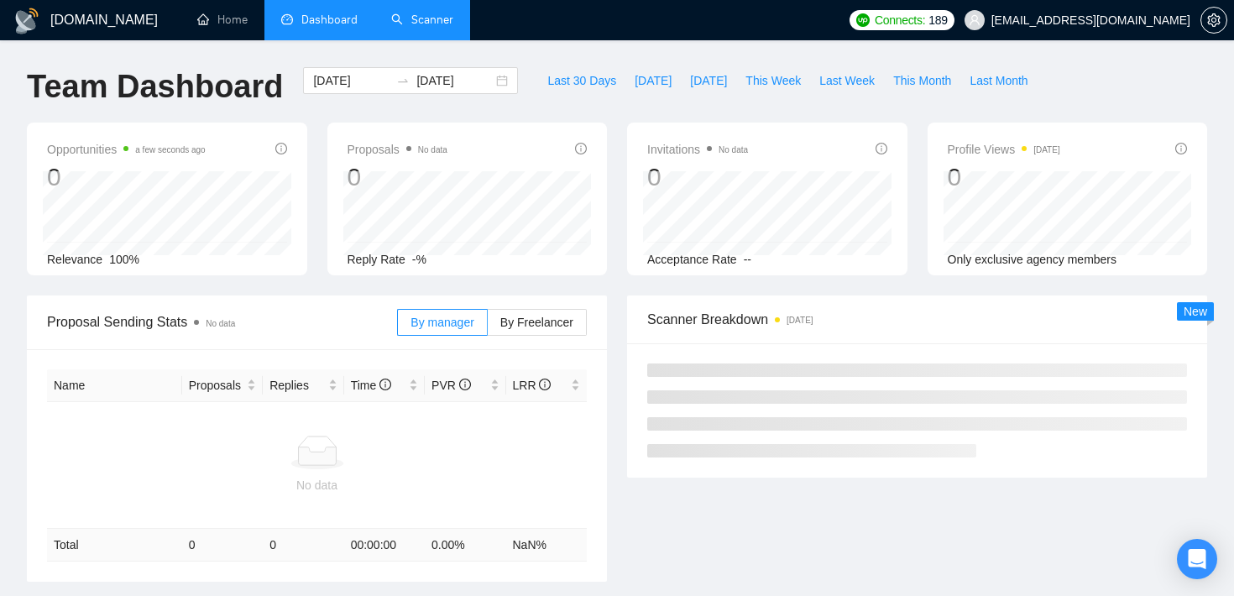 The height and width of the screenshot is (596, 1234). Describe the element at coordinates (316, 485) in the screenshot. I see `div: No data` at that location.